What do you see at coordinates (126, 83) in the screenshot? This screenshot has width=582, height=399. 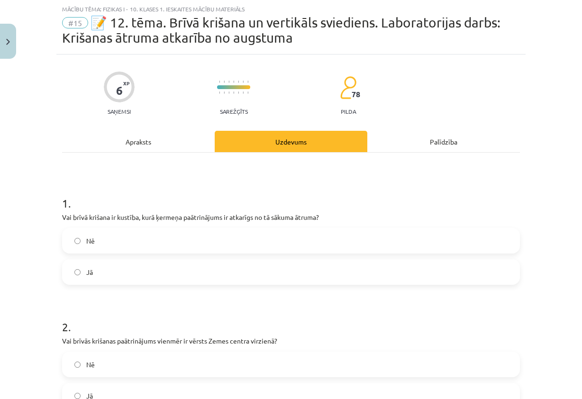 I see `span: XP` at bounding box center [126, 83].